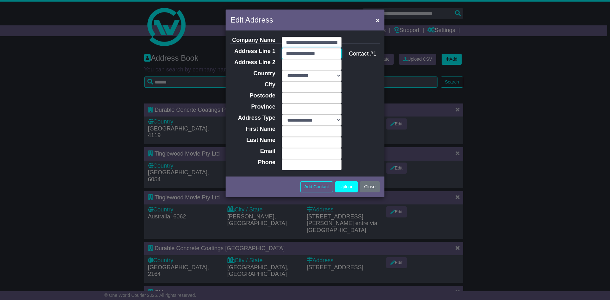  I want to click on label: City, so click(252, 85).